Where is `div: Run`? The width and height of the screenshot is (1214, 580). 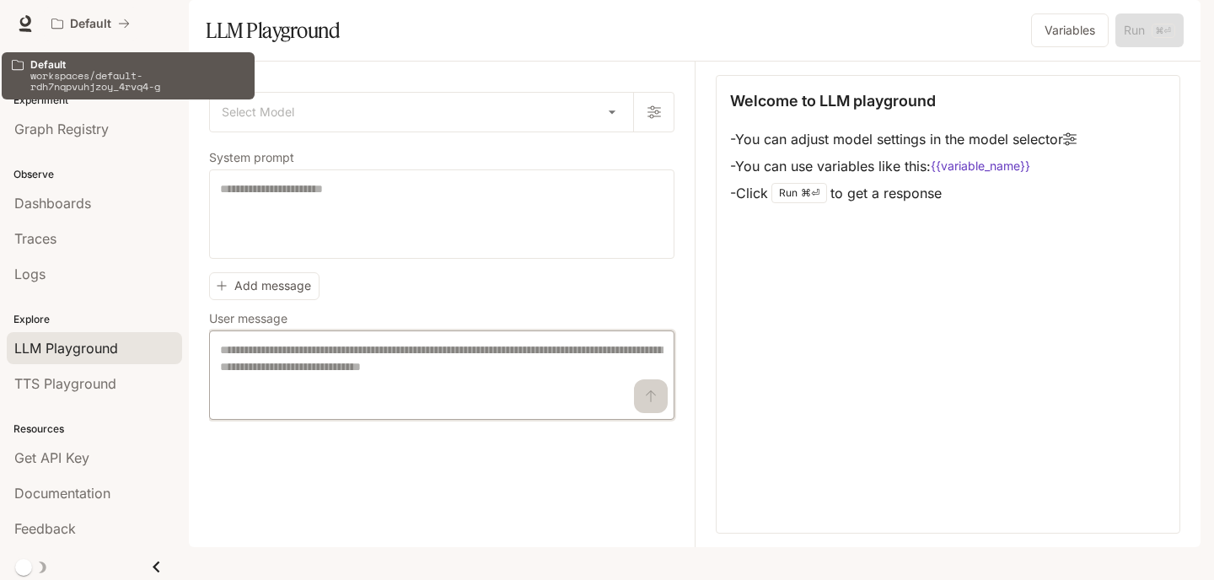 div: Run is located at coordinates (799, 193).